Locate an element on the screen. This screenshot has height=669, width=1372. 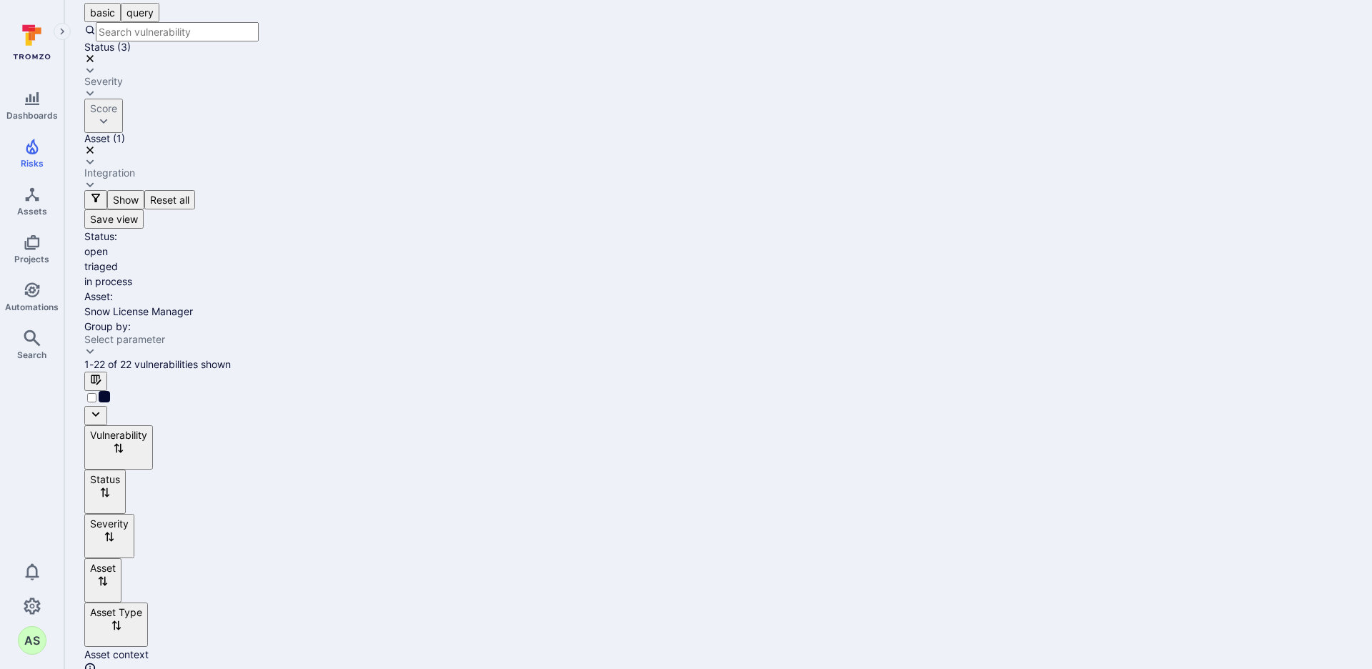
span: Status : is located at coordinates (101, 236).